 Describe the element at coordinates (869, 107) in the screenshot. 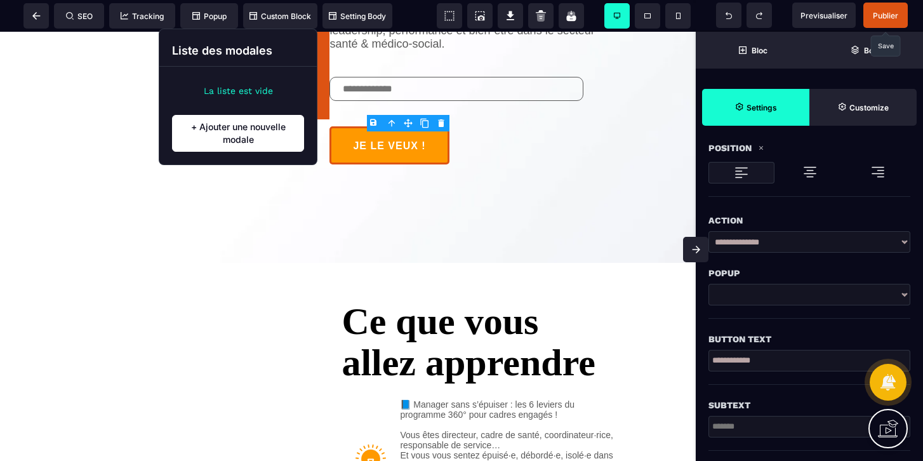

I see `strong: Customize` at that location.